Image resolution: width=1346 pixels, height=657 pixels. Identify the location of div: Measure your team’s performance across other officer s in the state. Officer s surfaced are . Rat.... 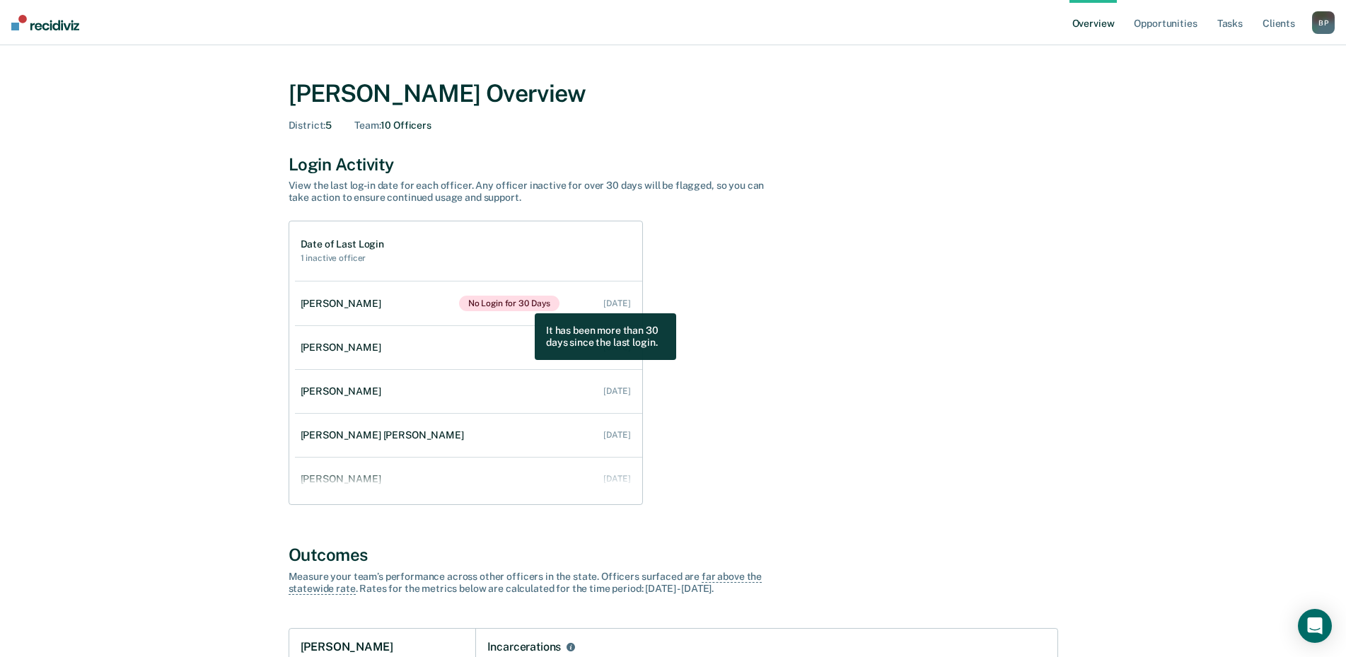
(536, 583).